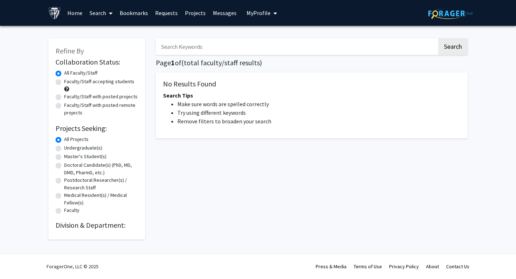 The image size is (516, 279). I want to click on label: Faculty/Staff accepting students, so click(99, 81).